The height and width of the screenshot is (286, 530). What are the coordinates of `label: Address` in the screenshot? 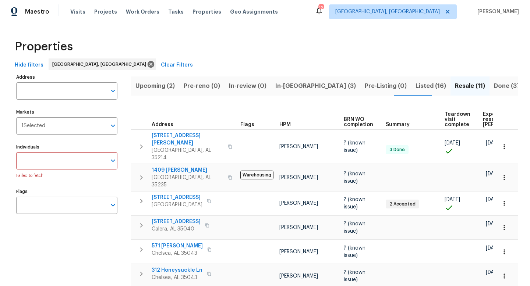 It's located at (67, 77).